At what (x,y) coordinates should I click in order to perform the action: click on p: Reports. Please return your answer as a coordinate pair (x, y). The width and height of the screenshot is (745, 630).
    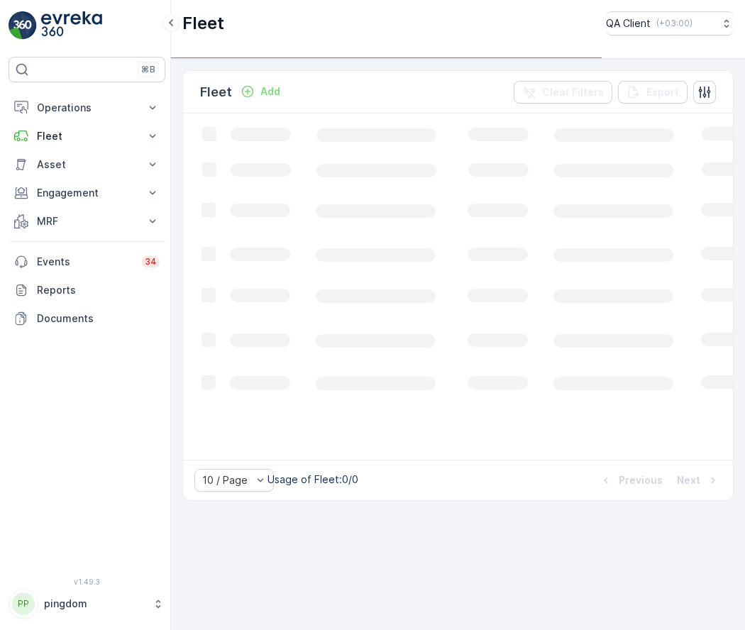
    Looking at the image, I should click on (98, 290).